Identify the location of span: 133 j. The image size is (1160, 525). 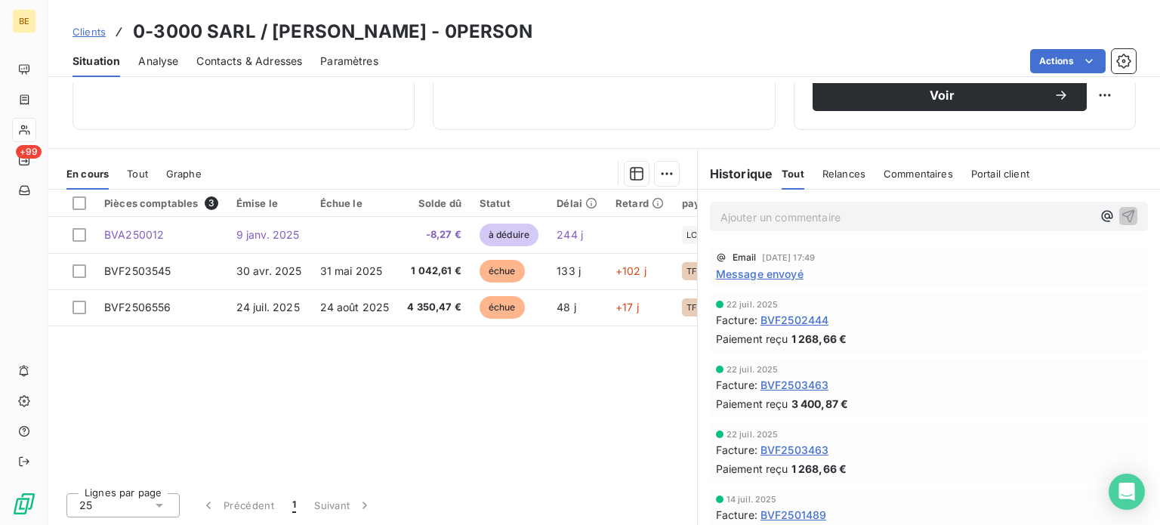
(569, 270).